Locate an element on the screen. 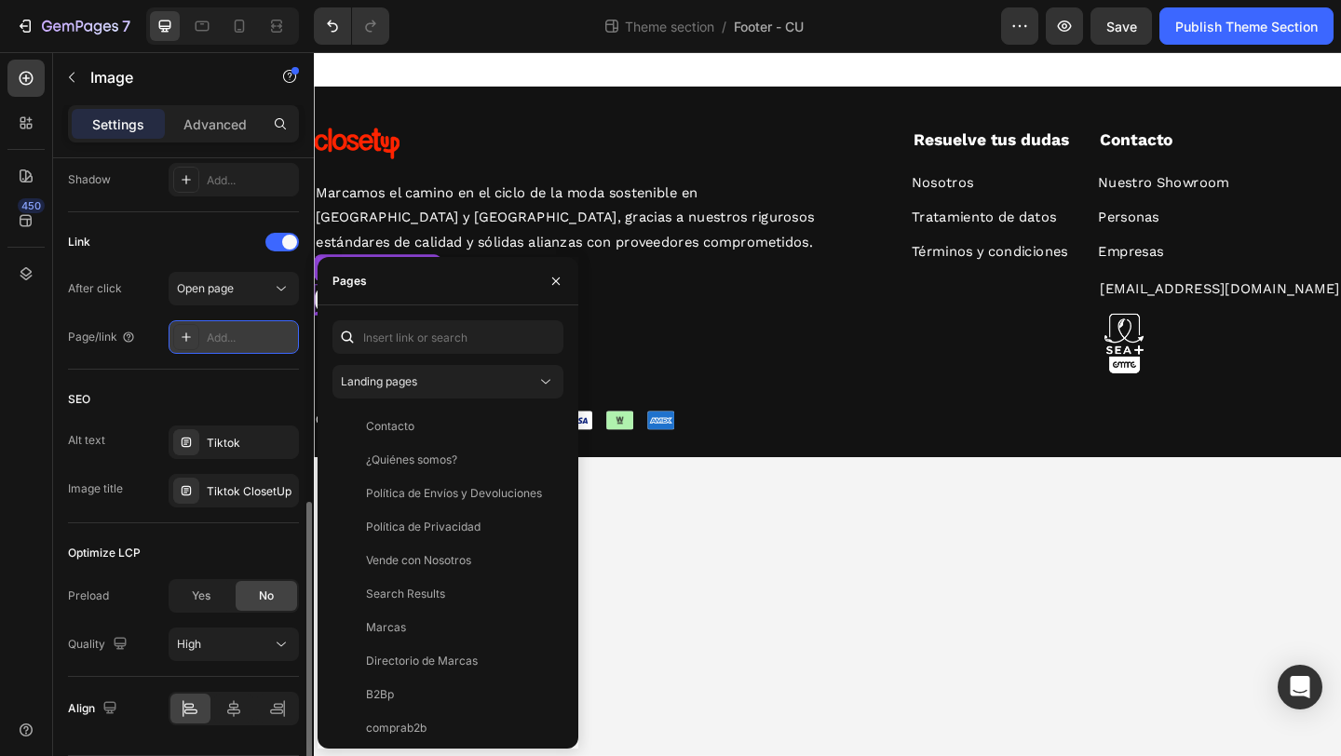 Image resolution: width=1341 pixels, height=756 pixels. p: Nosotros is located at coordinates (684, 143).